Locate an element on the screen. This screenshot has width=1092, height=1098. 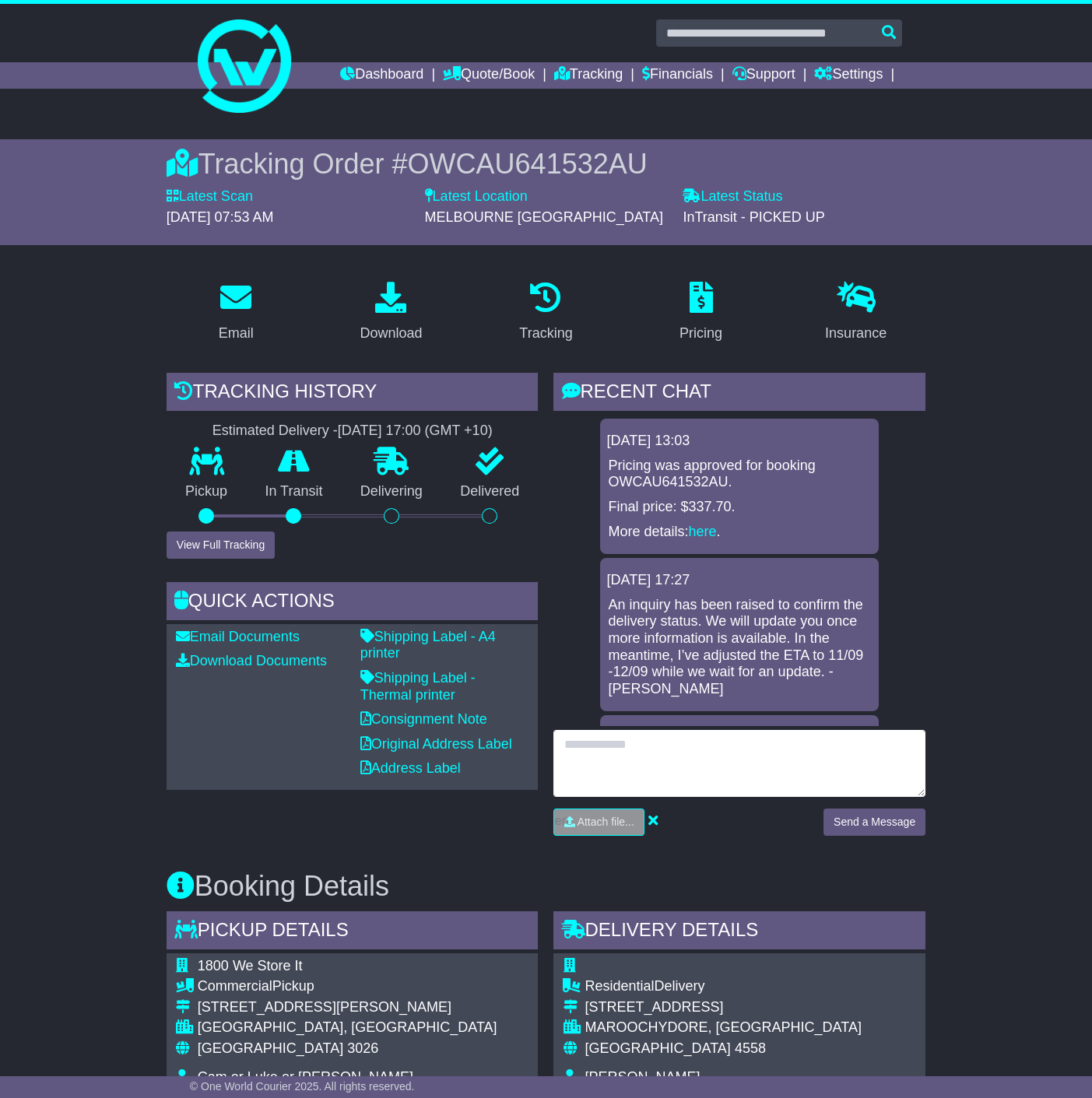
p: More details: . is located at coordinates (739, 532).